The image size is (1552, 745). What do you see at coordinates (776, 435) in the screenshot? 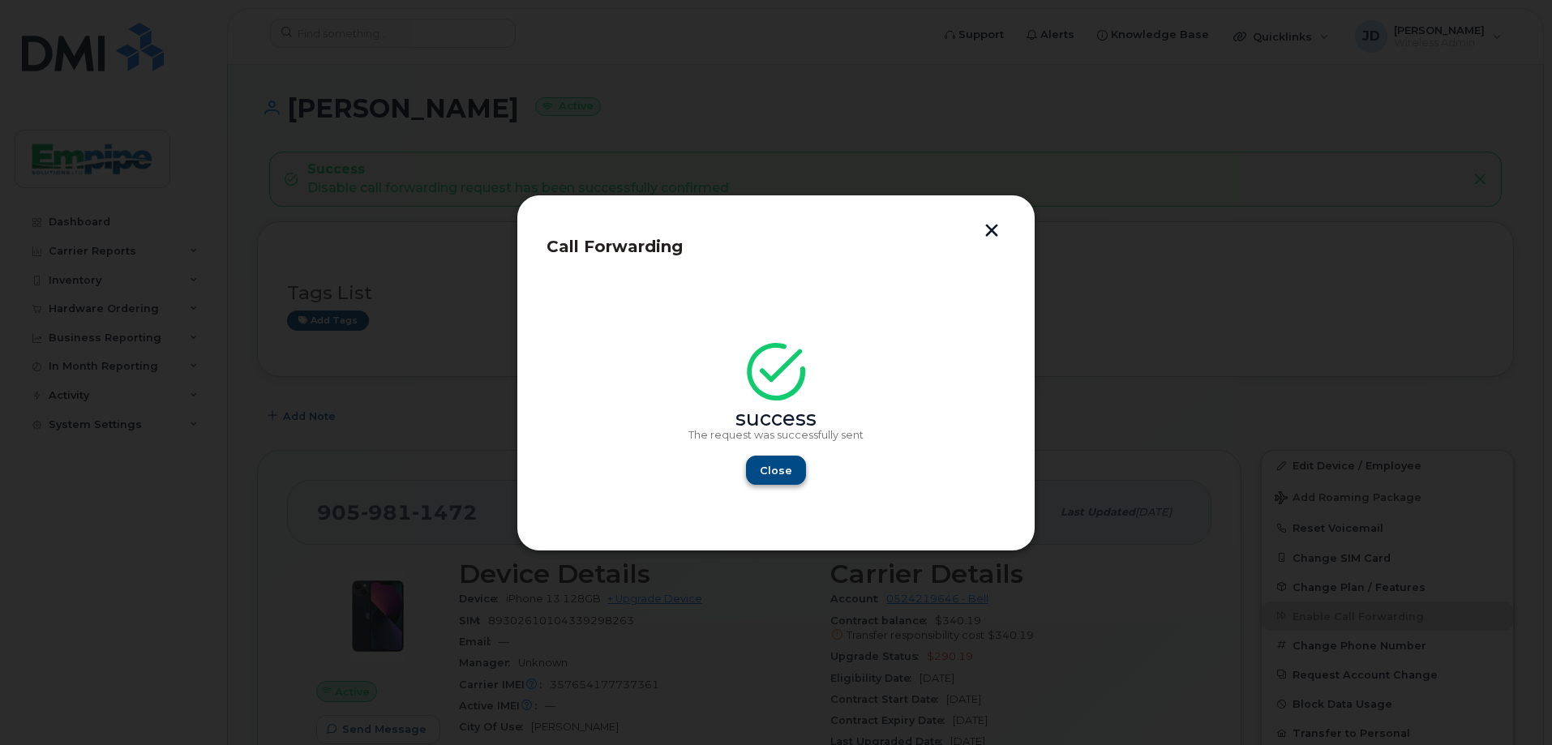
I see `p: The request was successfully sent` at bounding box center [776, 435].